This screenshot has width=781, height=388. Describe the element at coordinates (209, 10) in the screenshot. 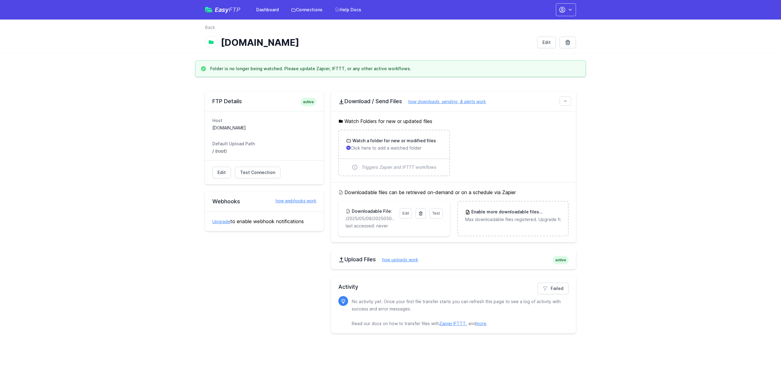

I see `img: easyftp_logo.png` at that location.